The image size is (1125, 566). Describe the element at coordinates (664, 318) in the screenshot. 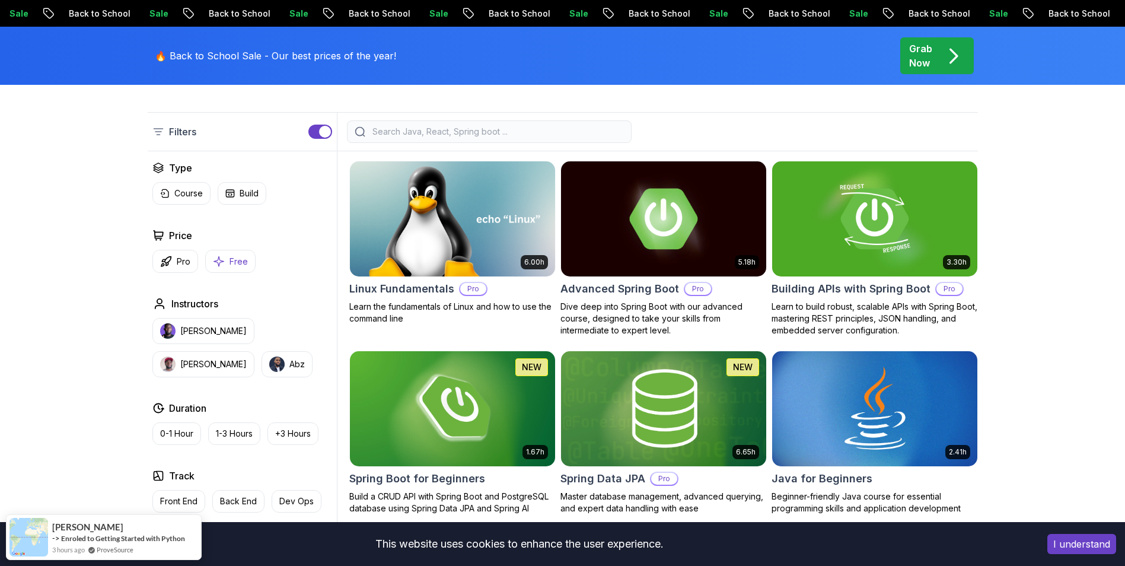

I see `p: Dive deep into Spring Boot with our advanced course, designed to take your skills from intermedia...` at that location.